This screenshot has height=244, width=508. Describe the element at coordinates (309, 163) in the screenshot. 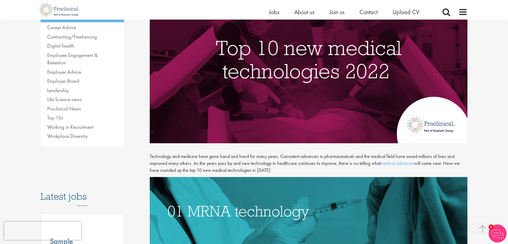

I see `p: Technology and medicine have gone hand and hand for many years. Consistent advances in pharmaceut...` at that location.